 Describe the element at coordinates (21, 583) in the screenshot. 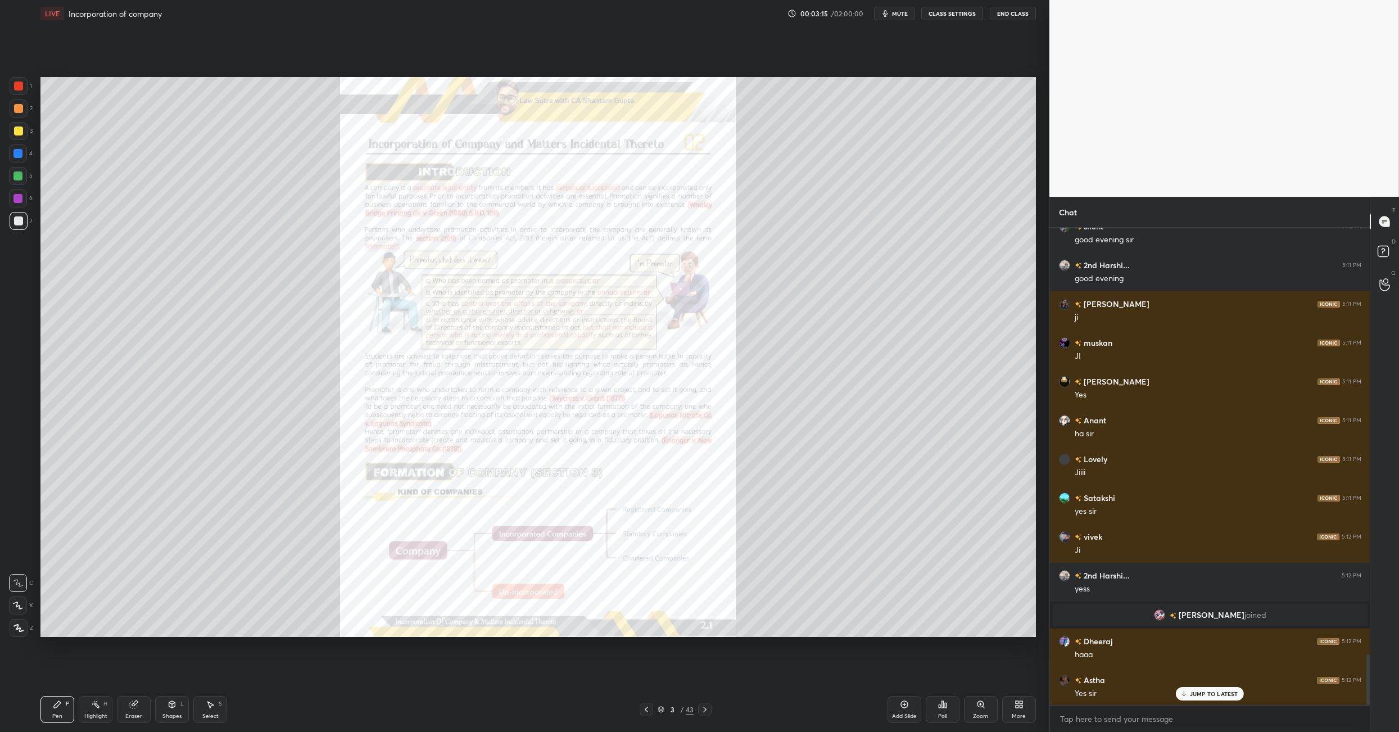

I see `div: C` at that location.